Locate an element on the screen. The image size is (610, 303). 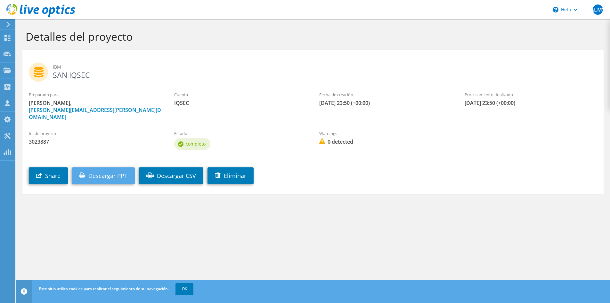
a: Eliminar is located at coordinates (231, 176).